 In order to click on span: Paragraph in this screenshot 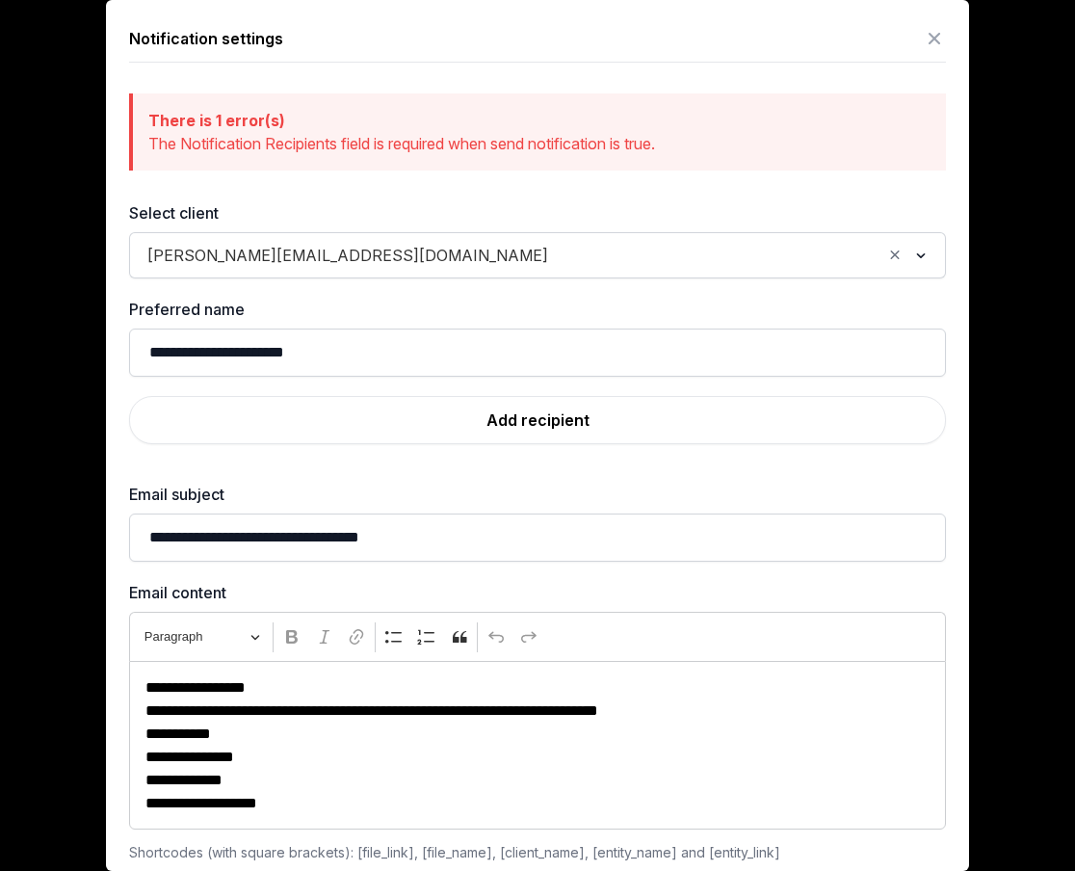, I will do `click(195, 637)`.